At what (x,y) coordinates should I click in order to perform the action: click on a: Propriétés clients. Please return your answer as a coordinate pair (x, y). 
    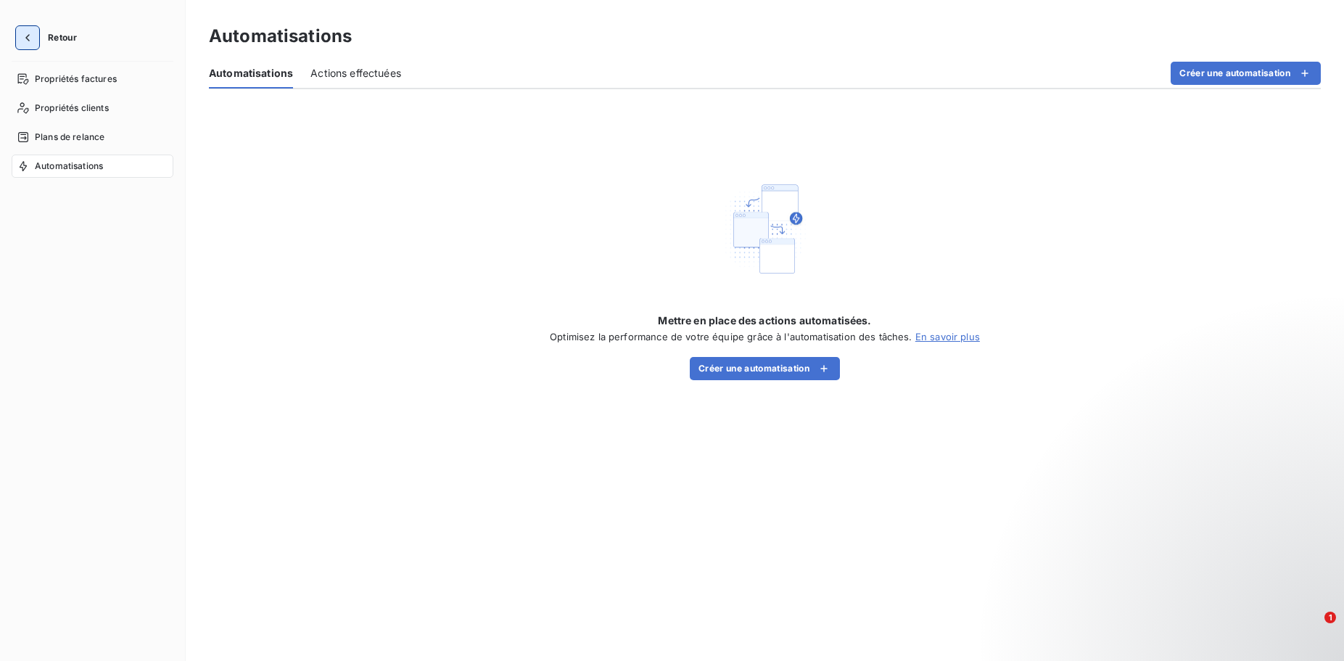
    Looking at the image, I should click on (92, 108).